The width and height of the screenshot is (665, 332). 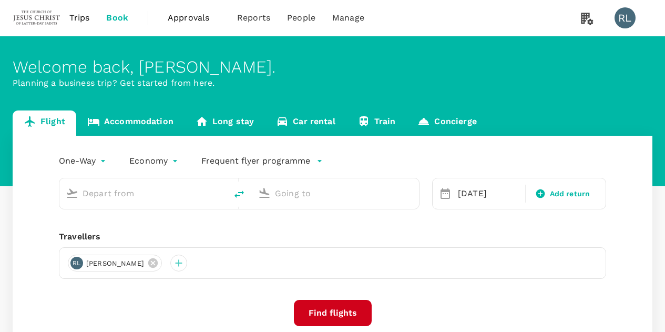 What do you see at coordinates (570, 194) in the screenshot?
I see `span: Add return` at bounding box center [570, 194].